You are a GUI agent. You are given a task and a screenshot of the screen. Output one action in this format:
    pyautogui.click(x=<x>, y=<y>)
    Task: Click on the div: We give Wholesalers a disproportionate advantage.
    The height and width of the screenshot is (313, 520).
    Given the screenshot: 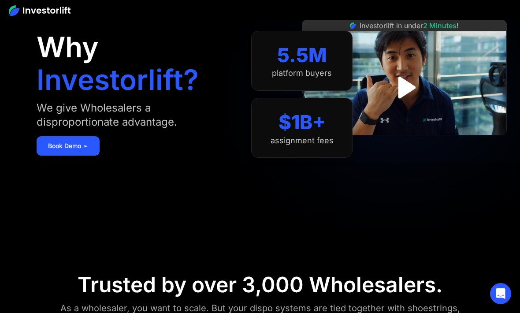 What is the action you would take?
    pyautogui.click(x=135, y=115)
    